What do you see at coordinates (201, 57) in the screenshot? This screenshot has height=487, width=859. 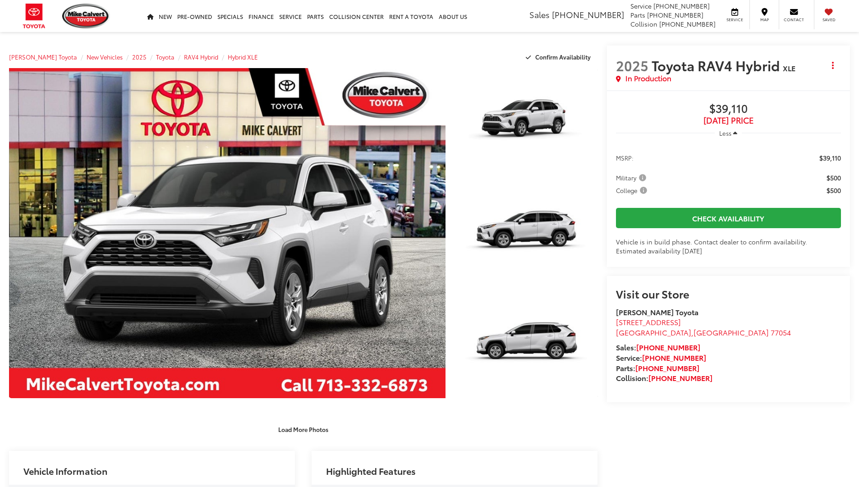 I see `a: RAV4 Hybrid` at bounding box center [201, 57].